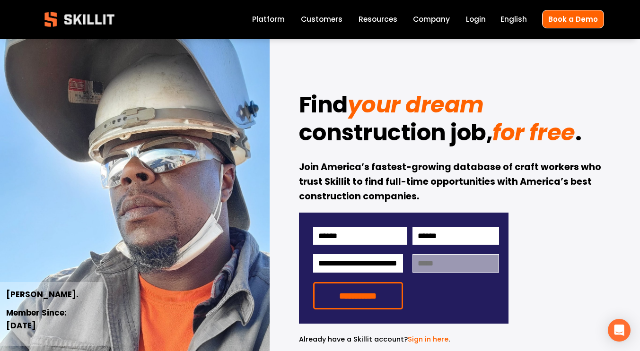 The image size is (640, 351). Describe the element at coordinates (378, 19) in the screenshot. I see `a: folder dropdown` at that location.